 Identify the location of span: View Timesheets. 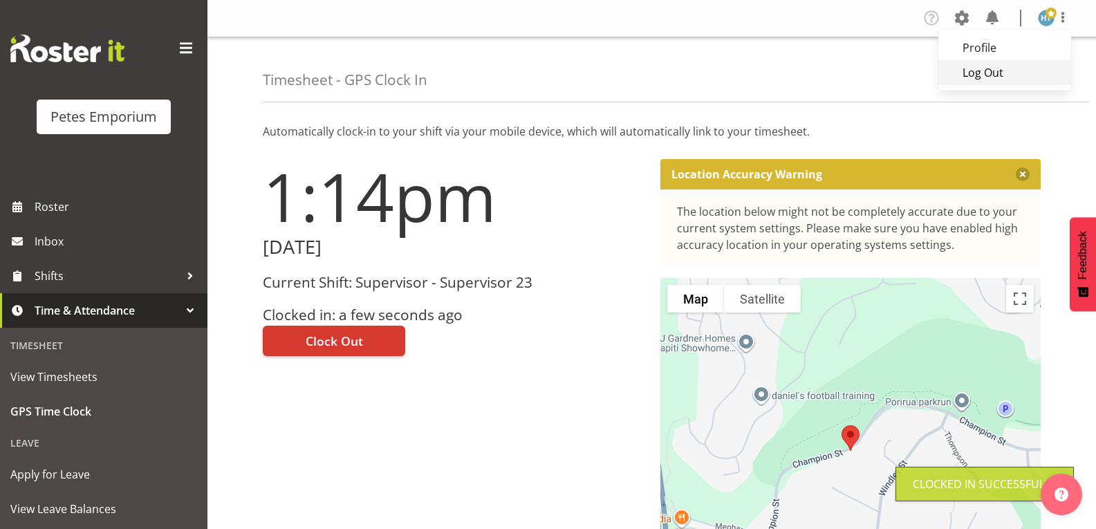
(104, 377).